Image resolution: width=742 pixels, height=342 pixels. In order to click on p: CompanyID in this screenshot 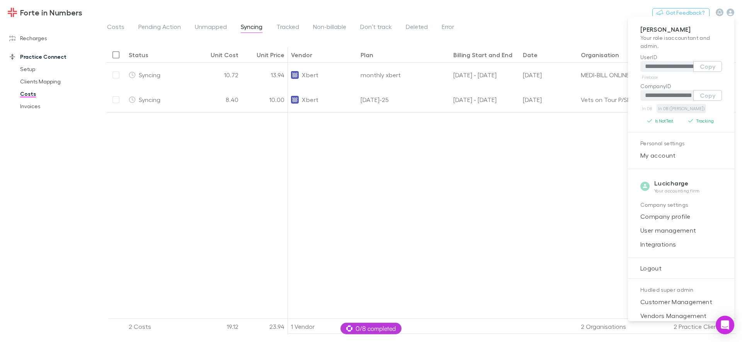, I will do `click(681, 86)`.